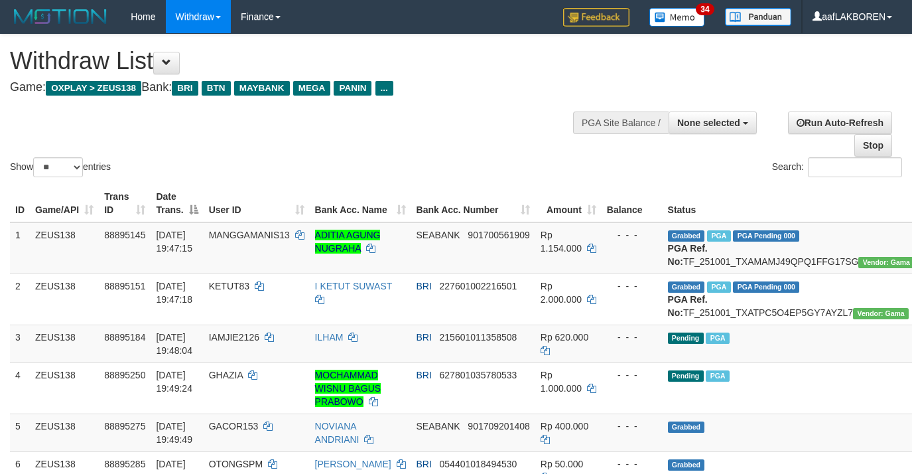 Image resolution: width=912 pixels, height=474 pixels. I want to click on th: Balance, so click(632, 203).